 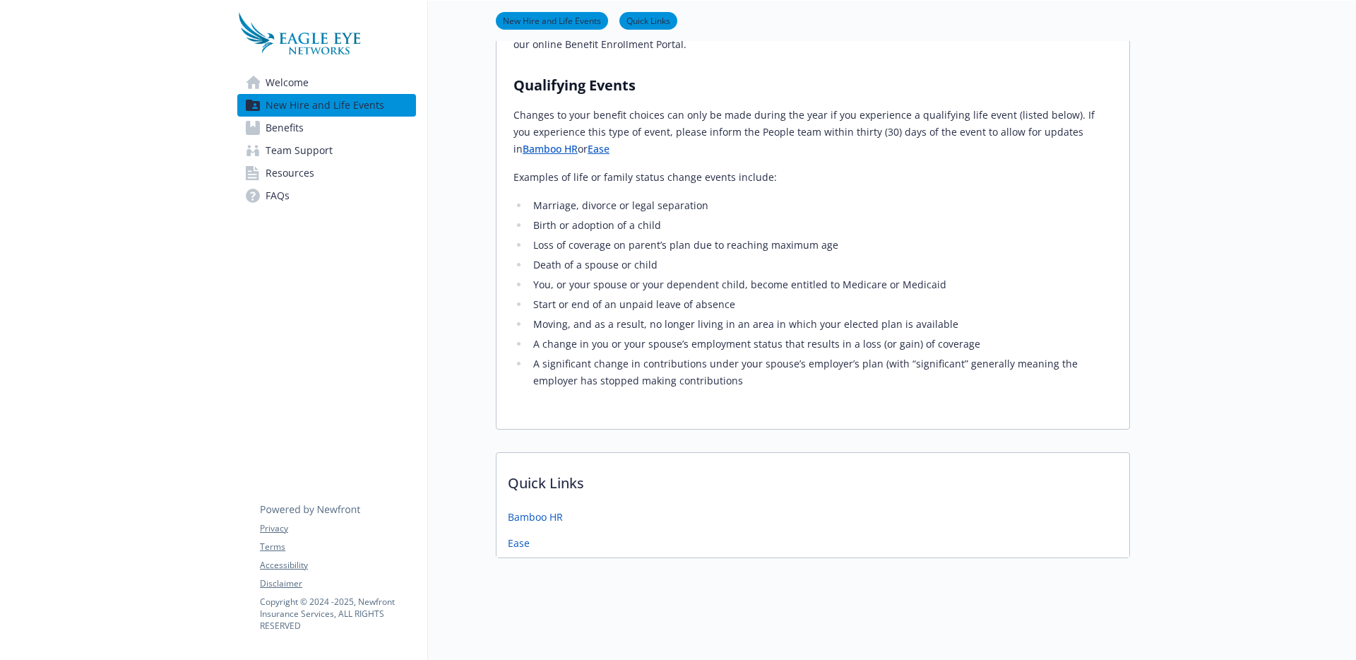 I want to click on li: Loss of coverage on parent’s plan due to reaching maximum age, so click(x=821, y=245).